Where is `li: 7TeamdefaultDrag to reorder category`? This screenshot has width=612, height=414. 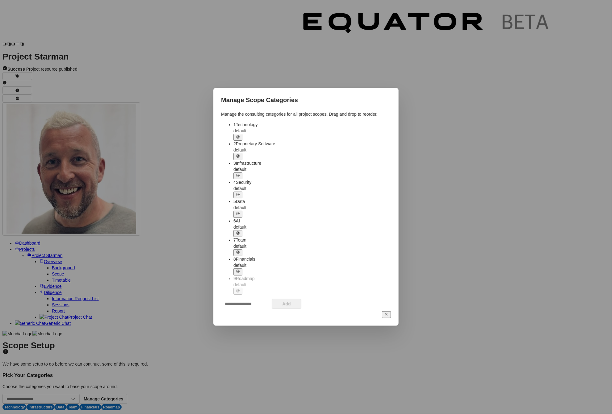
li: 7TeamdefaultDrag to reorder category is located at coordinates (312, 247).